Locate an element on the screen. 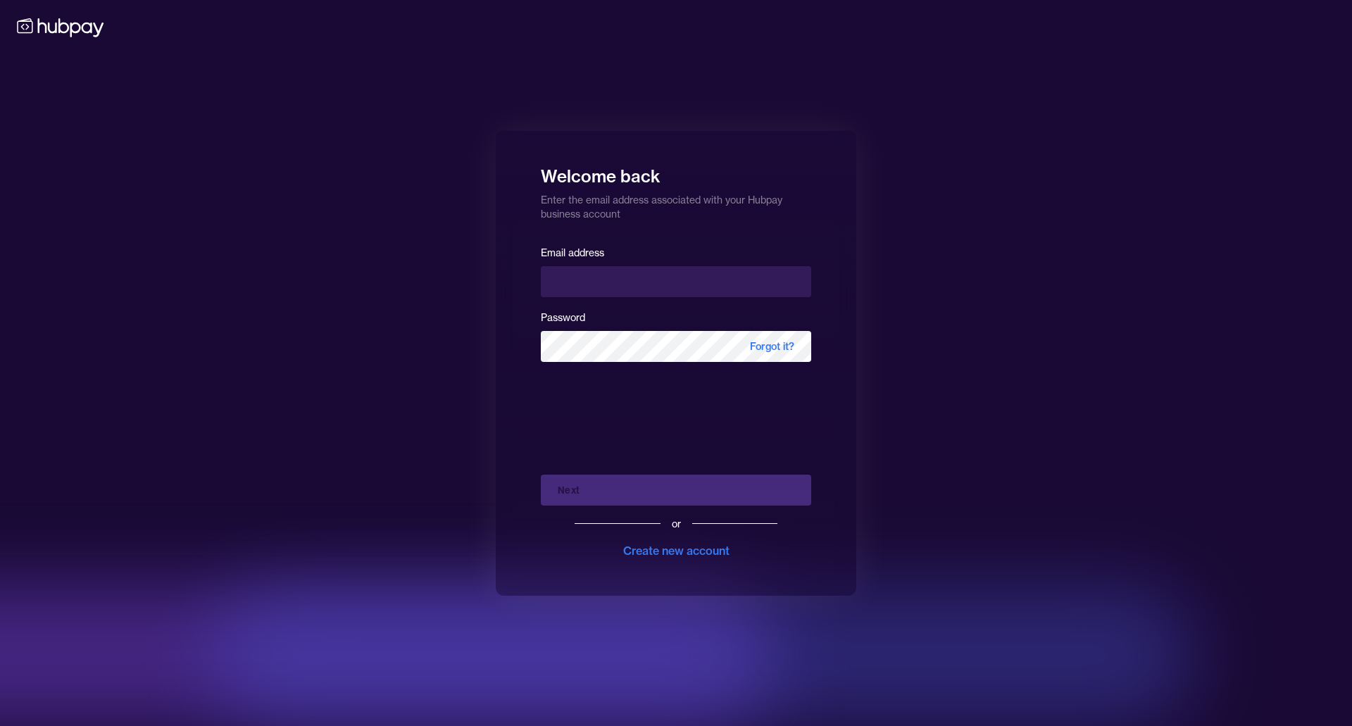 The width and height of the screenshot is (1352, 726). p: Enter the email address associated with your Hubpay business account is located at coordinates (676, 204).